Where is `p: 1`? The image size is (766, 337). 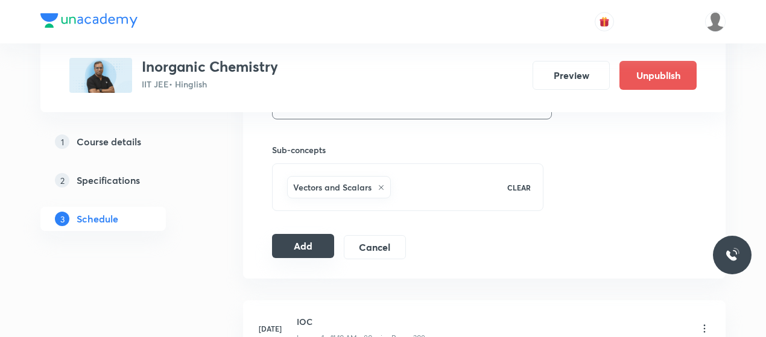 p: 1 is located at coordinates (62, 142).